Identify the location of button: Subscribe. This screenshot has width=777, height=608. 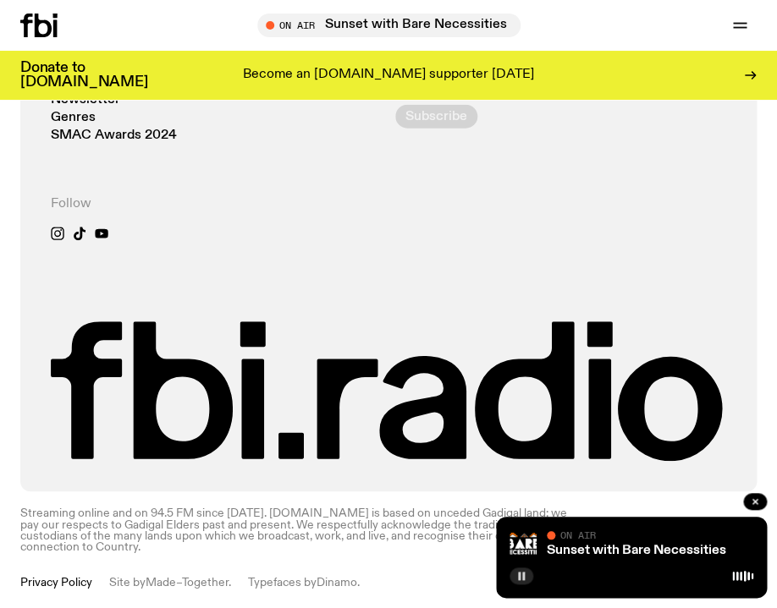
(436, 117).